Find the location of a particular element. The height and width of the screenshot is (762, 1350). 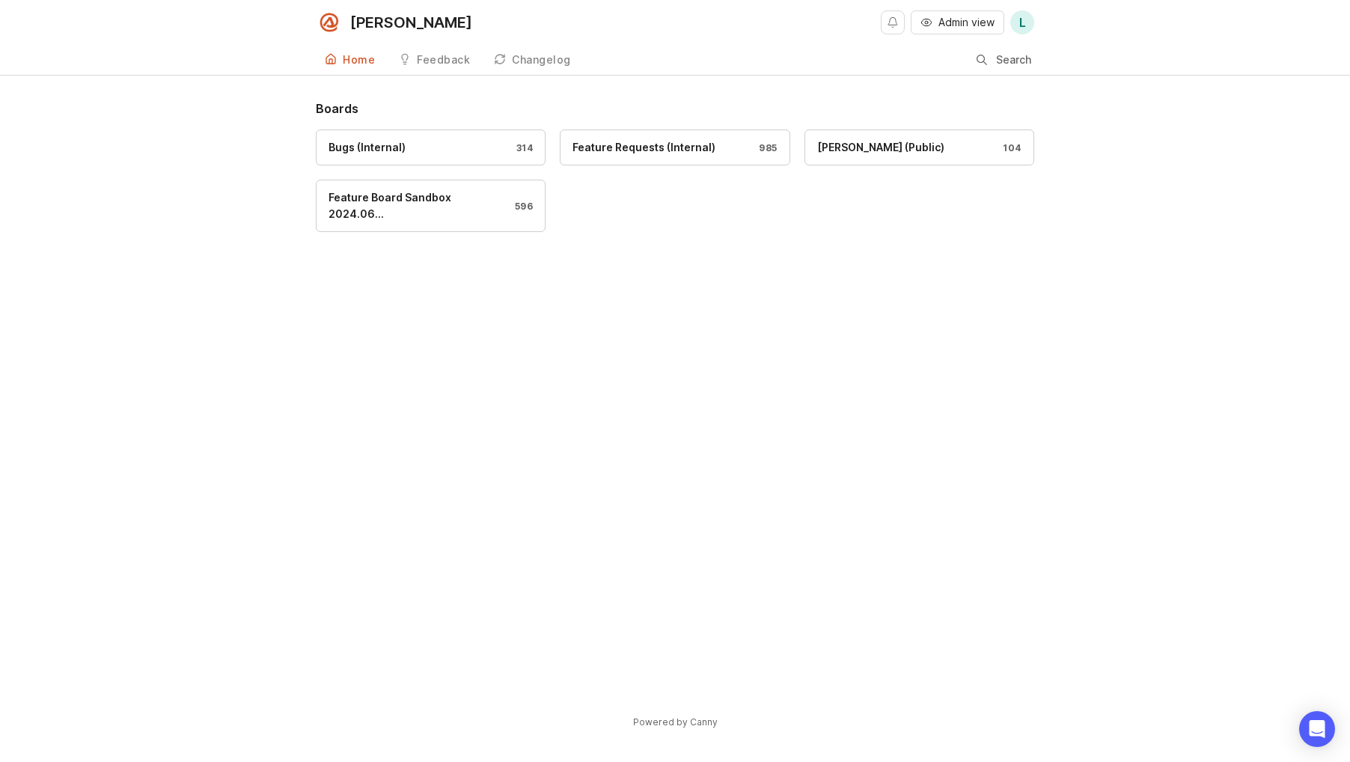

a: Bugs (Internal)314 is located at coordinates (430, 147).